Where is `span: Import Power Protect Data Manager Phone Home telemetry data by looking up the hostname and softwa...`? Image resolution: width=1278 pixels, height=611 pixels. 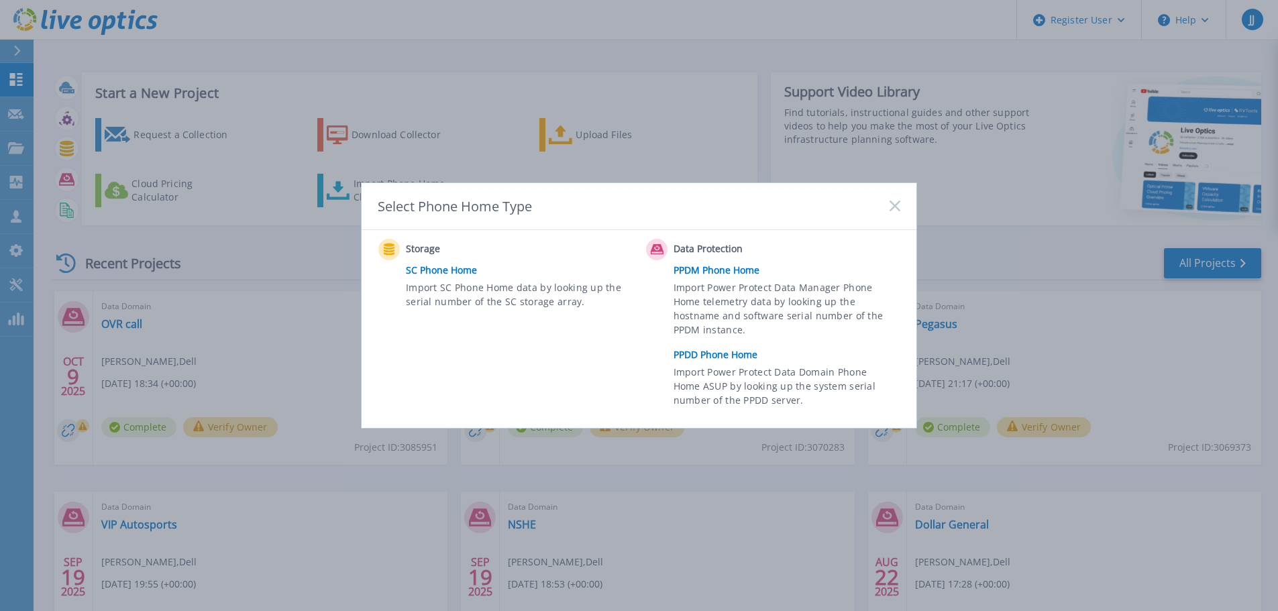 span: Import Power Protect Data Manager Phone Home telemetry data by looking up the hostname and softwa... is located at coordinates (785, 311).